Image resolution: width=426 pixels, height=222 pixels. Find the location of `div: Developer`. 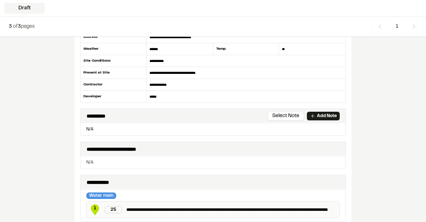

div: Developer is located at coordinates (113, 97).